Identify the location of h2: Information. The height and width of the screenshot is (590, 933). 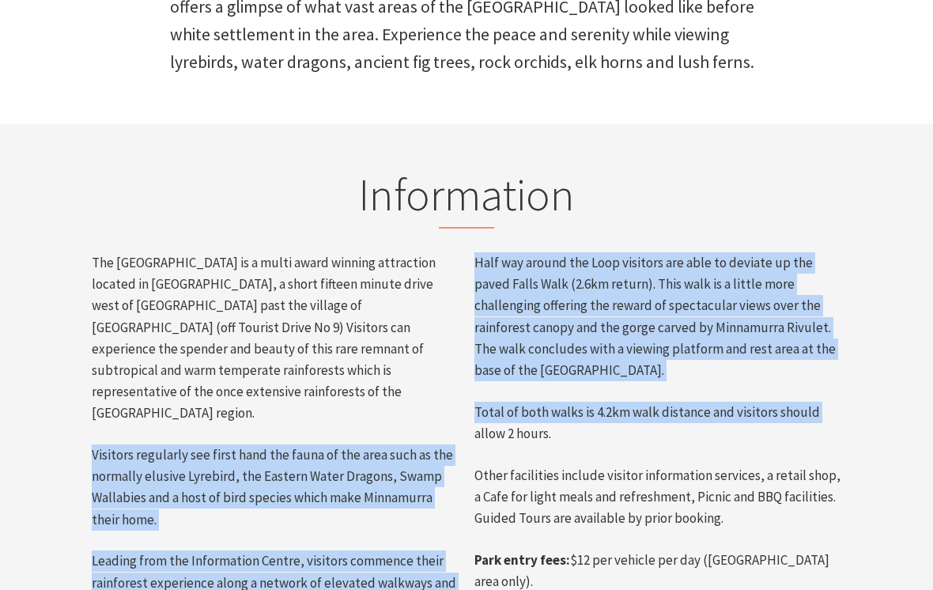
(466, 198).